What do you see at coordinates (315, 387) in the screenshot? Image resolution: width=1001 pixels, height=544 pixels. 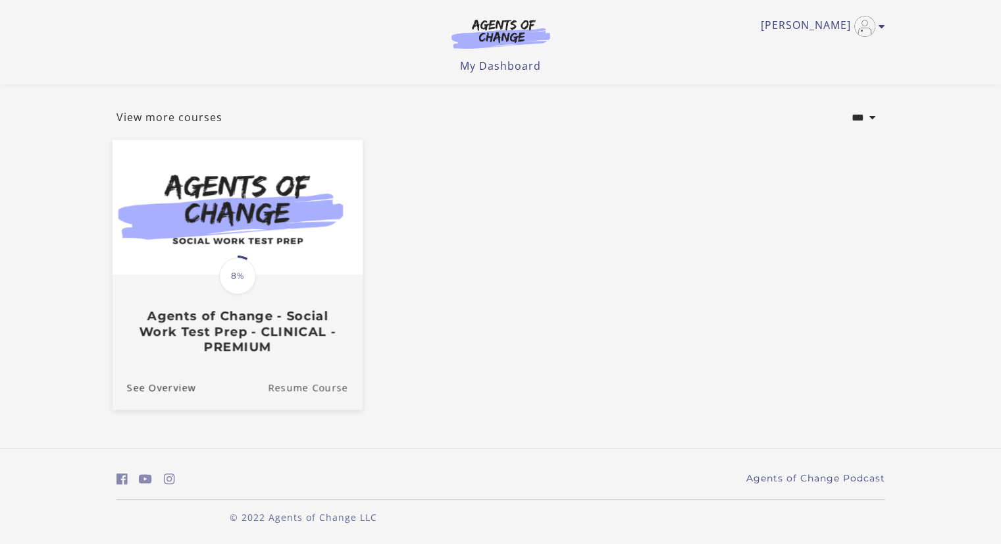 I see `a: Agents of Change - Social Work Test Prep - CLINICAL - PREMIUM: Resume Course` at bounding box center [315, 387].